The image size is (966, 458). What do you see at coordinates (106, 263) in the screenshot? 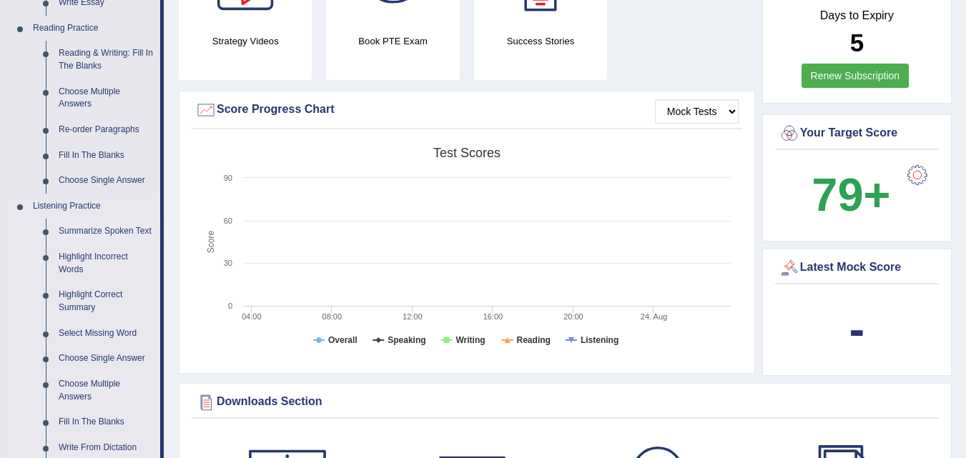
I see `a: Highlight Incorrect Words` at bounding box center [106, 263].